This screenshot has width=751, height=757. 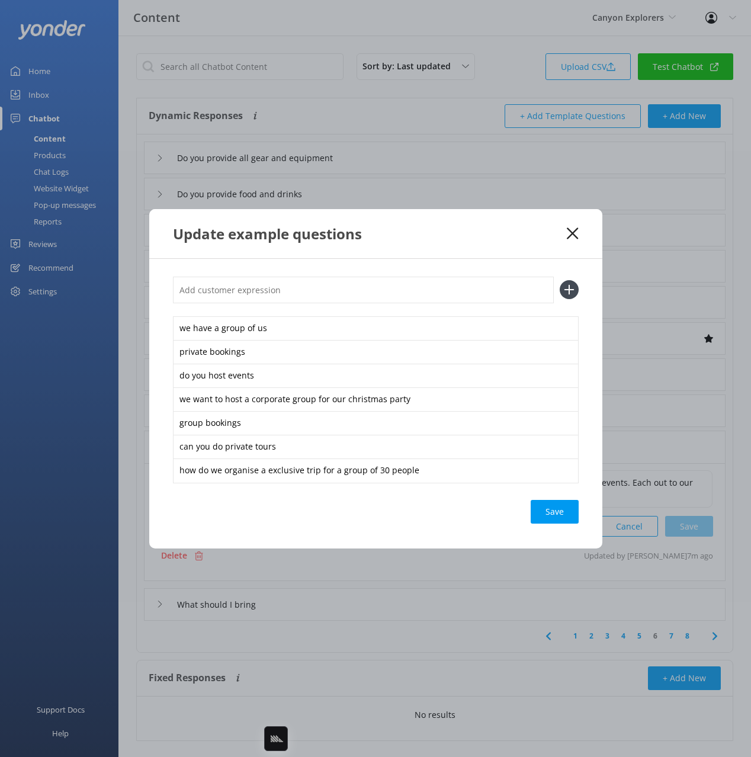 What do you see at coordinates (375, 400) in the screenshot?
I see `div: we want to host a corporate group for our christmas party` at bounding box center [375, 400].